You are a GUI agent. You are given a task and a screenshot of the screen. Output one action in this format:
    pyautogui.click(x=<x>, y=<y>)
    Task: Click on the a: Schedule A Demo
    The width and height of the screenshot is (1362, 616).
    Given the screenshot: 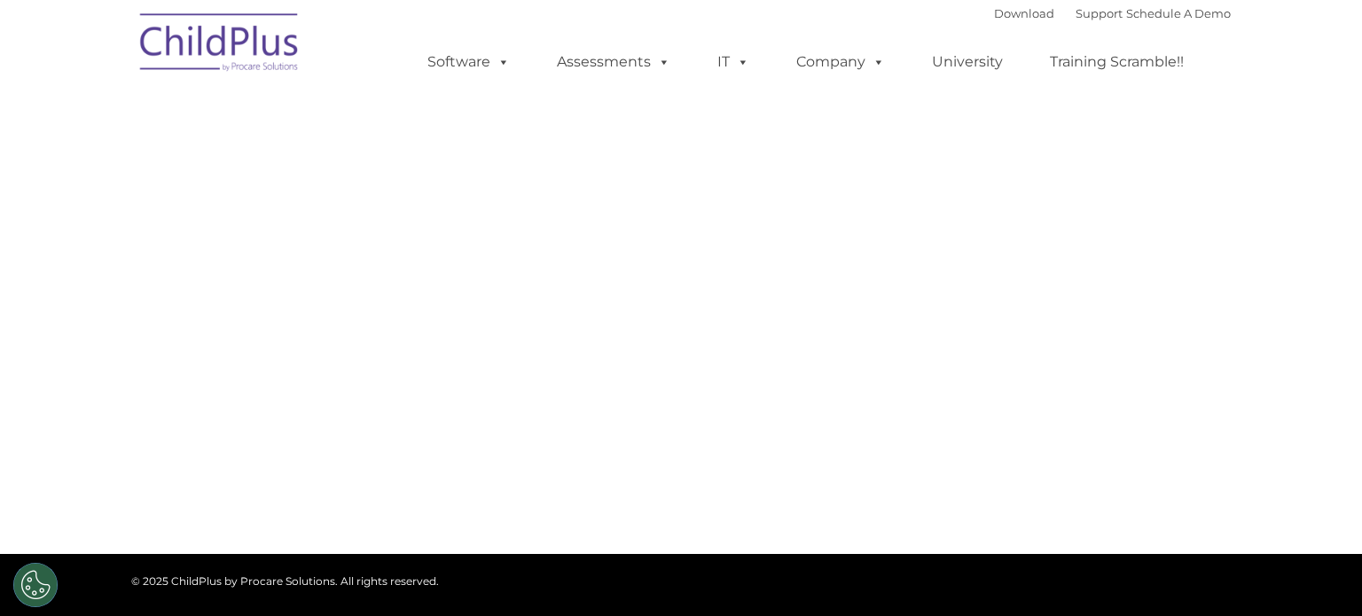 What is the action you would take?
    pyautogui.click(x=1178, y=13)
    